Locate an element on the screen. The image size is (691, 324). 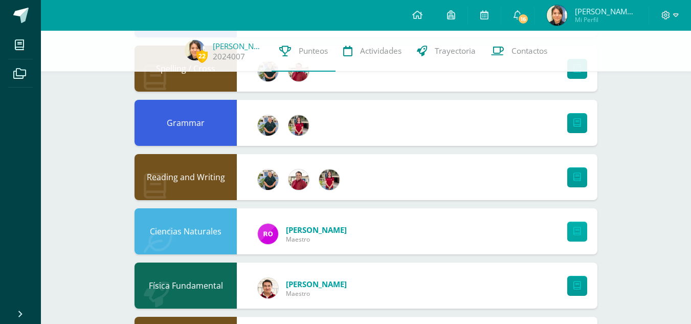
span: 22 is located at coordinates (202, 56).